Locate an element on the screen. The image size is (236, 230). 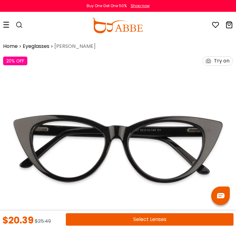
div: 20% OFF is located at coordinates (15, 61).